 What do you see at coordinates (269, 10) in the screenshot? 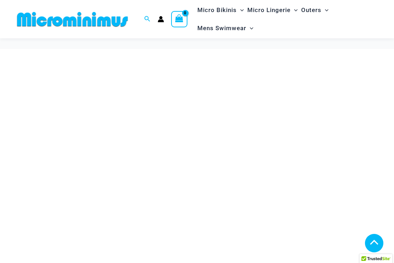
I see `span: Micro Lingerie` at bounding box center [269, 10].